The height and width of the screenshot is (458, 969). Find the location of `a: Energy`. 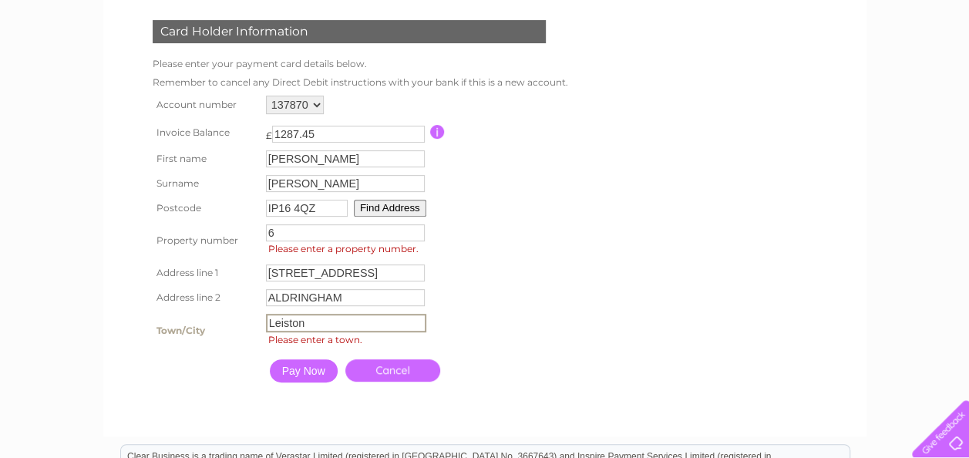

a: Energy is located at coordinates (753, 71).